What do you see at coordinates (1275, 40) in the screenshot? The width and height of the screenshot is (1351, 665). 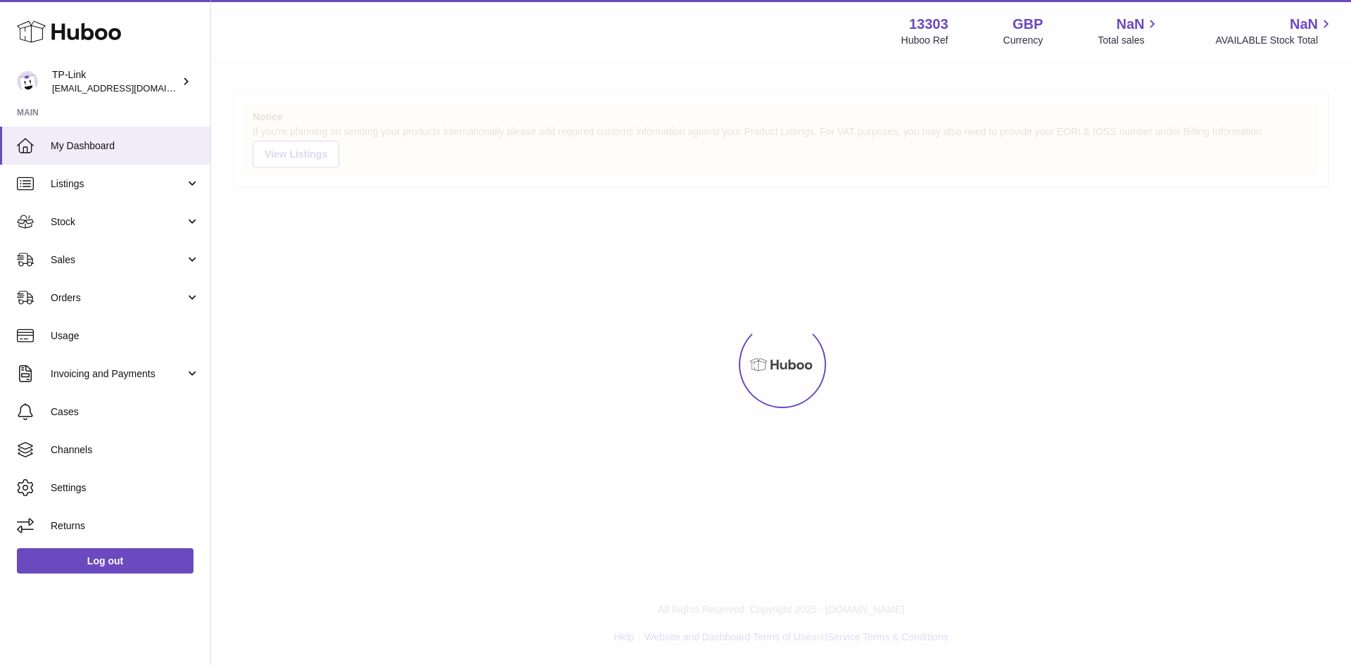 I see `span: AVAILABLE Stock Total` at bounding box center [1275, 40].